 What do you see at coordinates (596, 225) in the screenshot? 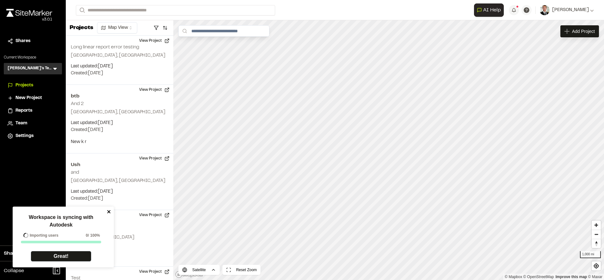
I see `span: Zoom in` at bounding box center [596, 225].